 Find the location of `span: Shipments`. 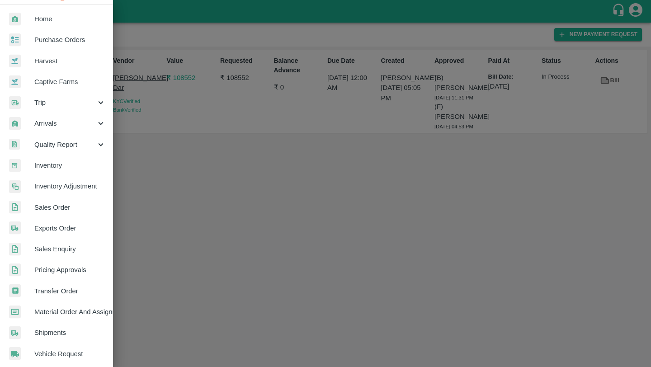

span: Shipments is located at coordinates (70, 333).